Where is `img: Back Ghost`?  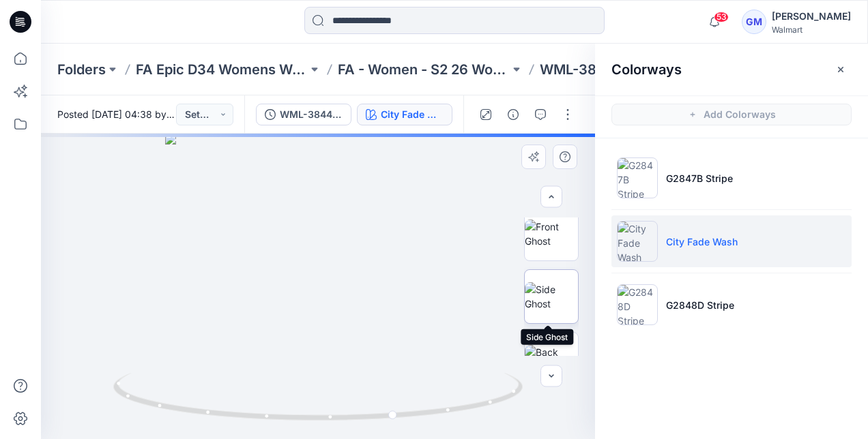
img: Back Ghost is located at coordinates (551, 359).